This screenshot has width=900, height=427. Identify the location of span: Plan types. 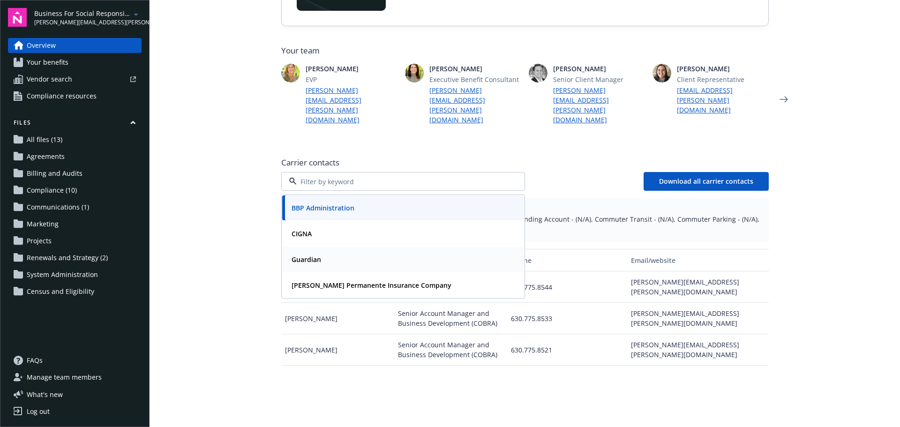
(525, 210).